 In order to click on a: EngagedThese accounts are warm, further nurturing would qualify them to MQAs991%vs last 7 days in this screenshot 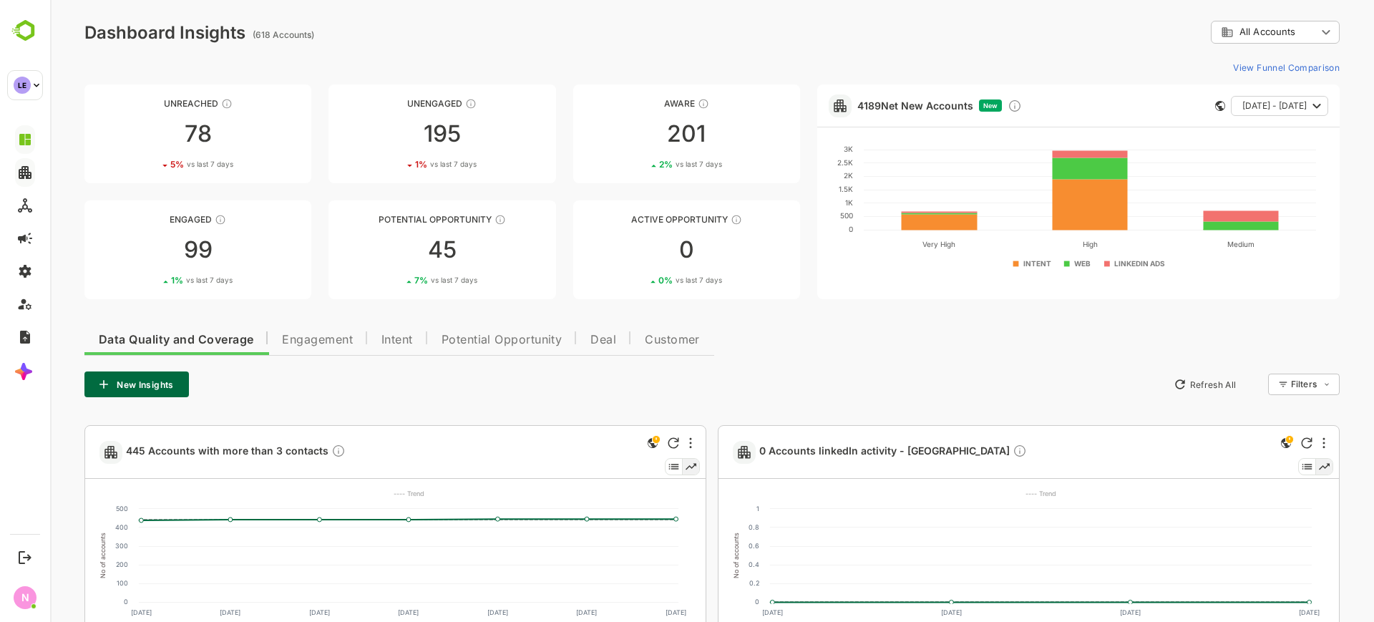, I will do `click(147, 250)`.